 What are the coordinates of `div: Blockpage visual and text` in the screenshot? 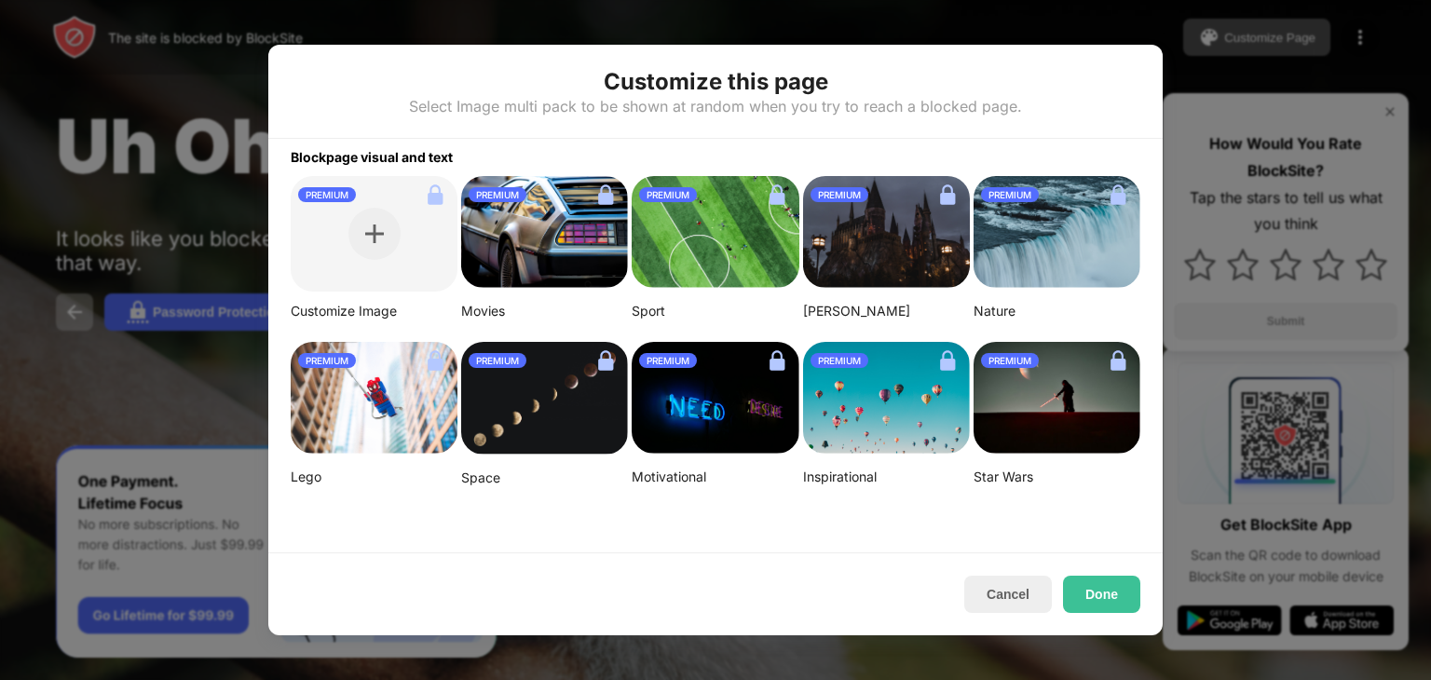 It's located at (715, 152).